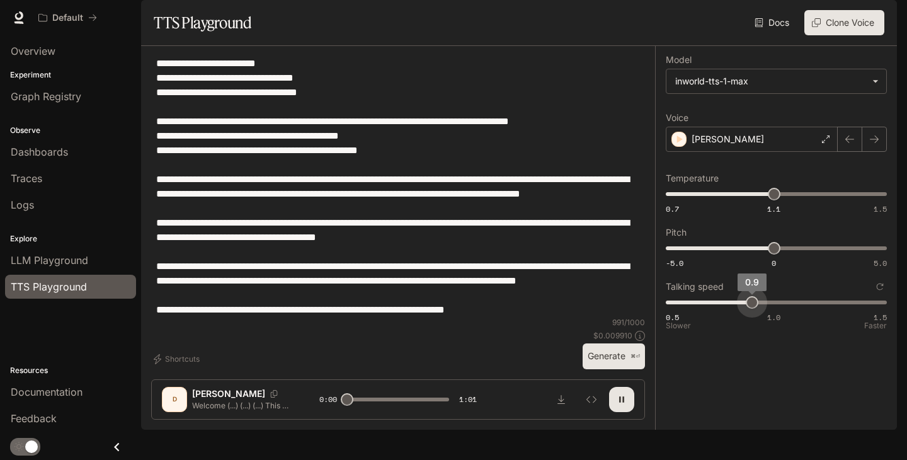 This screenshot has height=460, width=907. Describe the element at coordinates (678, 60) in the screenshot. I see `p: Model` at that location.